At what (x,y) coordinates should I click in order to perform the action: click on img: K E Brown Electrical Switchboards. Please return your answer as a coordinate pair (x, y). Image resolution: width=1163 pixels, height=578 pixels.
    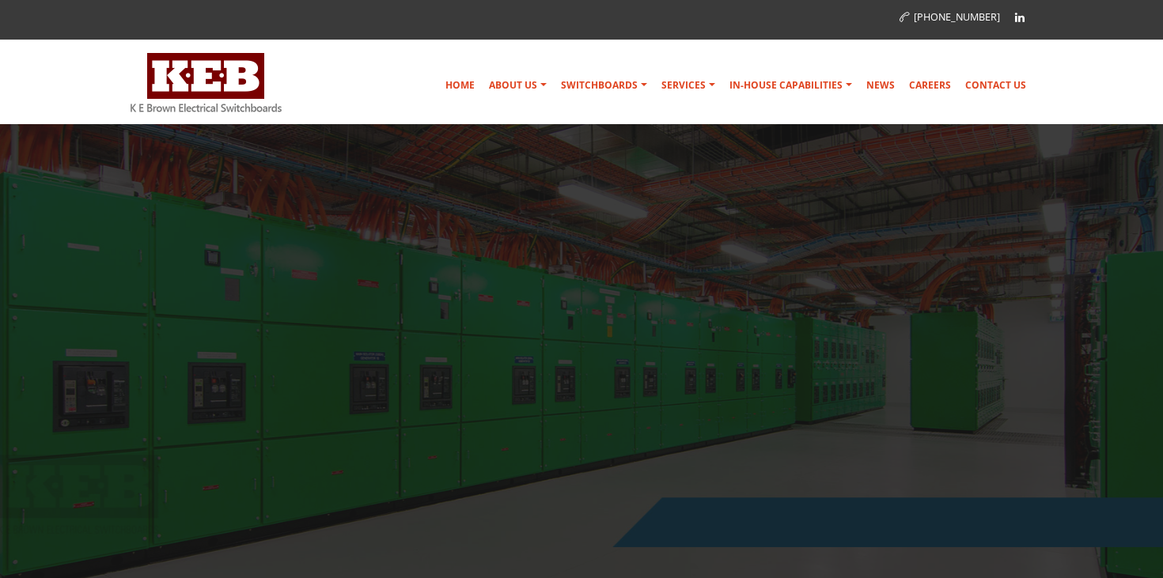
    Looking at the image, I should click on (206, 82).